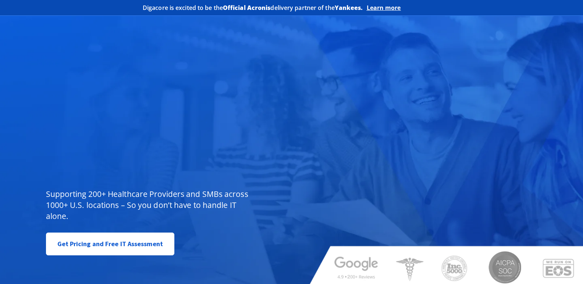 This screenshot has width=583, height=284. Describe the element at coordinates (110, 244) in the screenshot. I see `span: Get Pricing and Free IT Assessment` at that location.